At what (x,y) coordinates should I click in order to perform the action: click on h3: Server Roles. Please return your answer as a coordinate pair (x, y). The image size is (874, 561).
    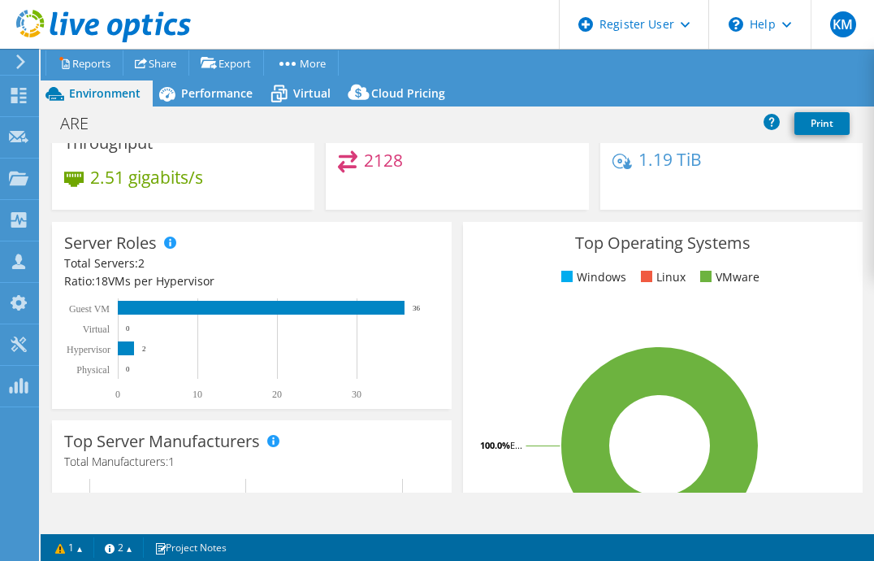
    Looking at the image, I should click on (110, 243).